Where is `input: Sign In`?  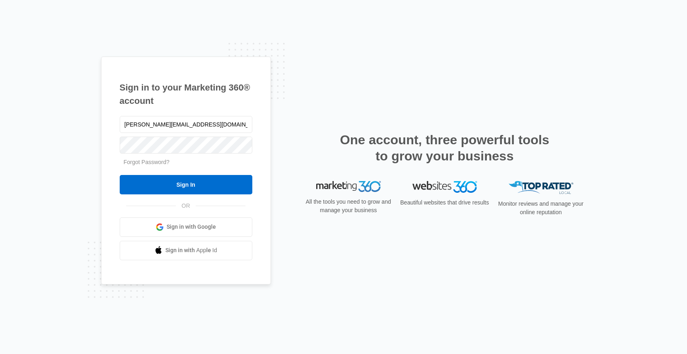
input: Sign In is located at coordinates (186, 185).